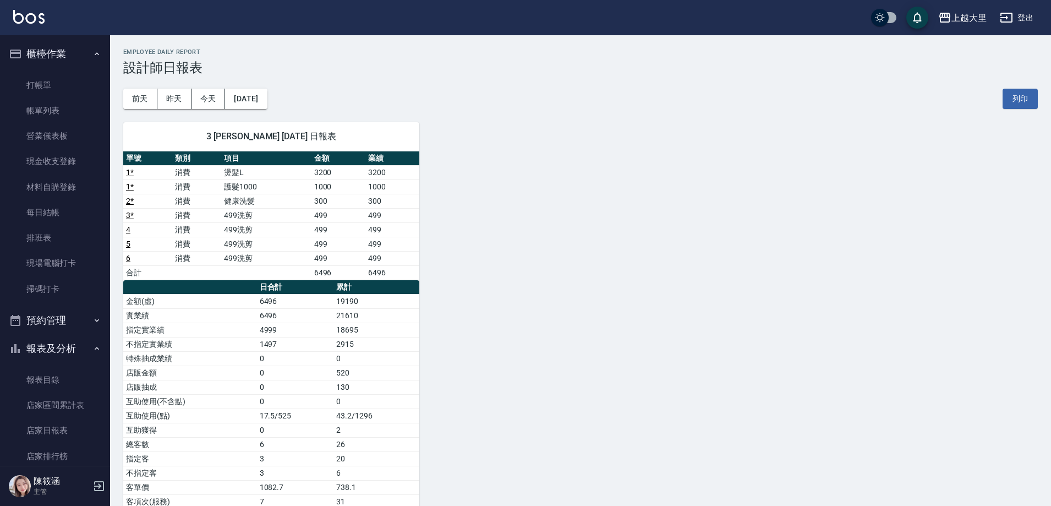  What do you see at coordinates (377, 387) in the screenshot?
I see `td: 130` at bounding box center [377, 387].